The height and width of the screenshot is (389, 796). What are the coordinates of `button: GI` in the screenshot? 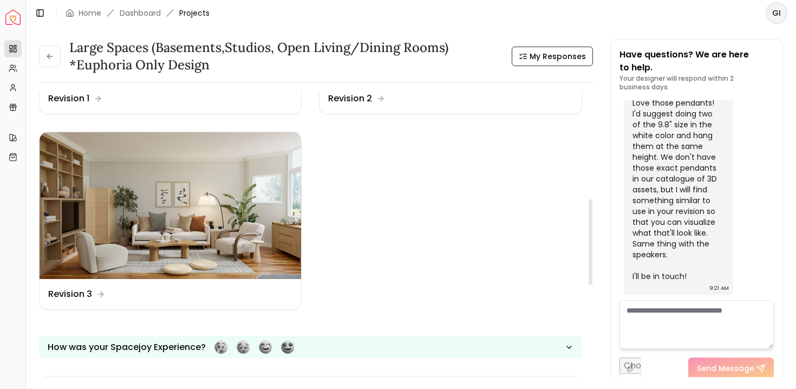 It's located at (777, 13).